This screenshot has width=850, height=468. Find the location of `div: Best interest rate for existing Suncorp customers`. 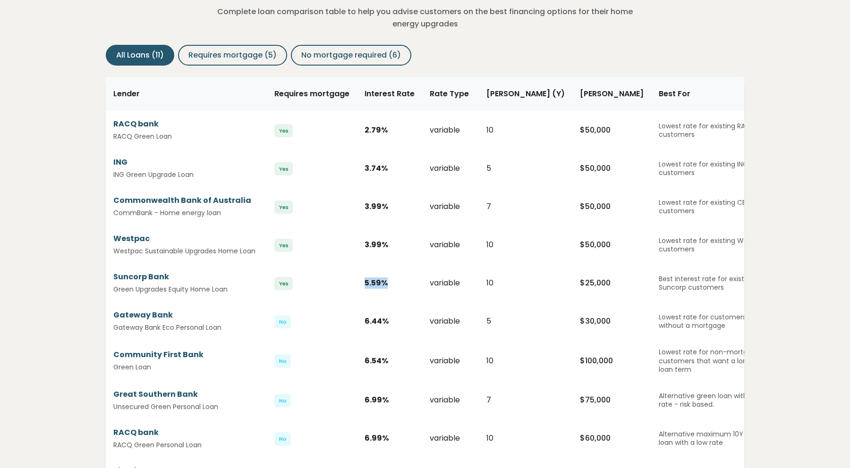

div: Best interest rate for existing Suncorp customers is located at coordinates (715, 283).